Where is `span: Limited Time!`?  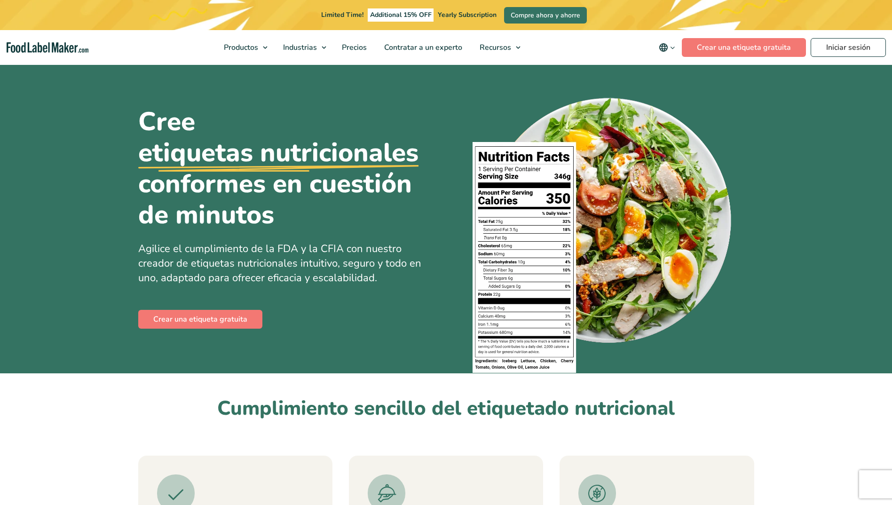 span: Limited Time! is located at coordinates (342, 15).